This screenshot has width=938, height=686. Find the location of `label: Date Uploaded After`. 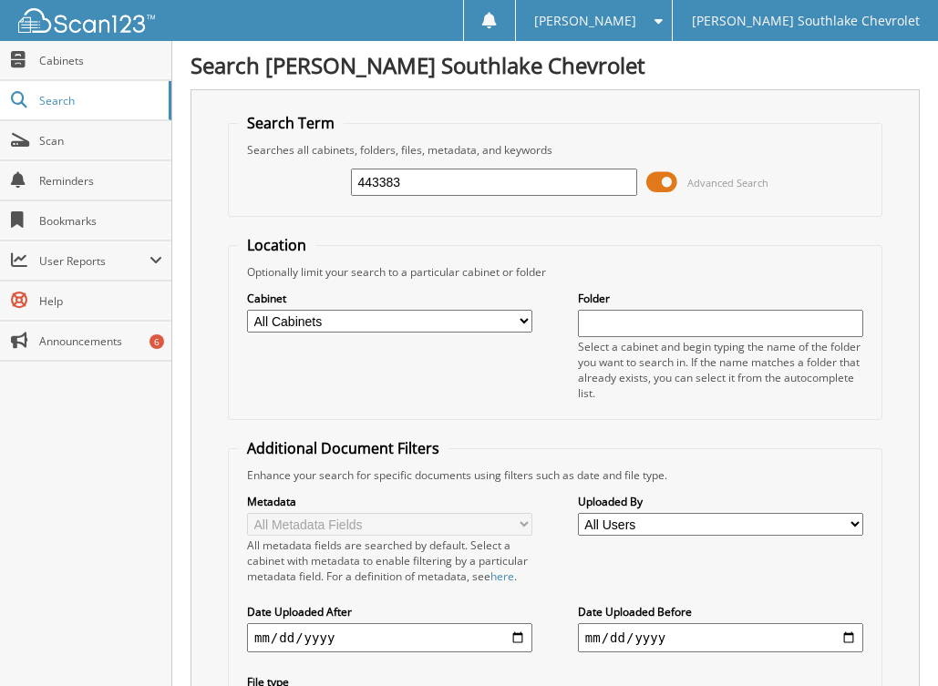

label: Date Uploaded After is located at coordinates (389, 612).